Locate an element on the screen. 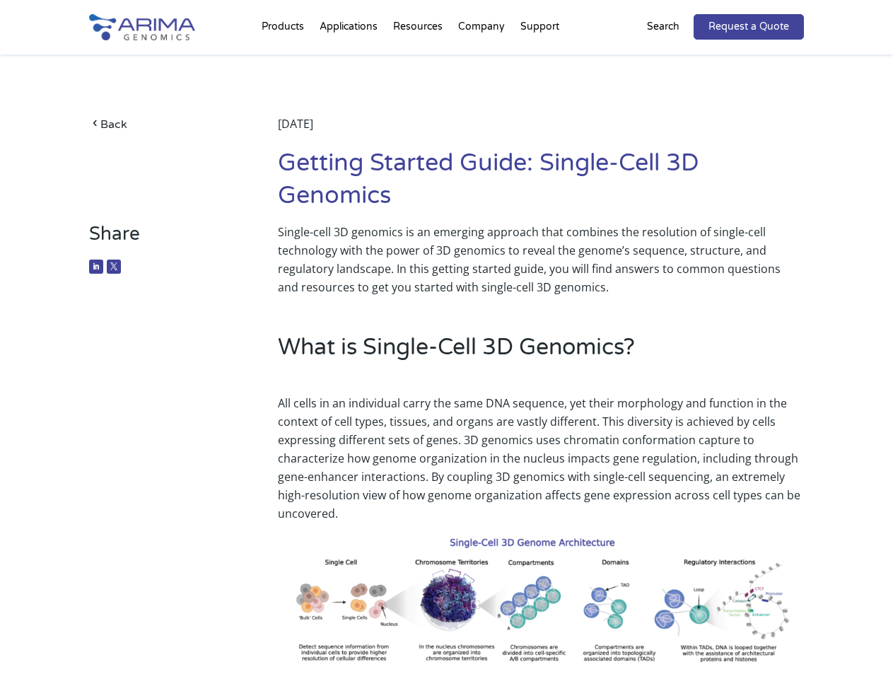  img: Arima-Genomics-logo is located at coordinates (142, 27).